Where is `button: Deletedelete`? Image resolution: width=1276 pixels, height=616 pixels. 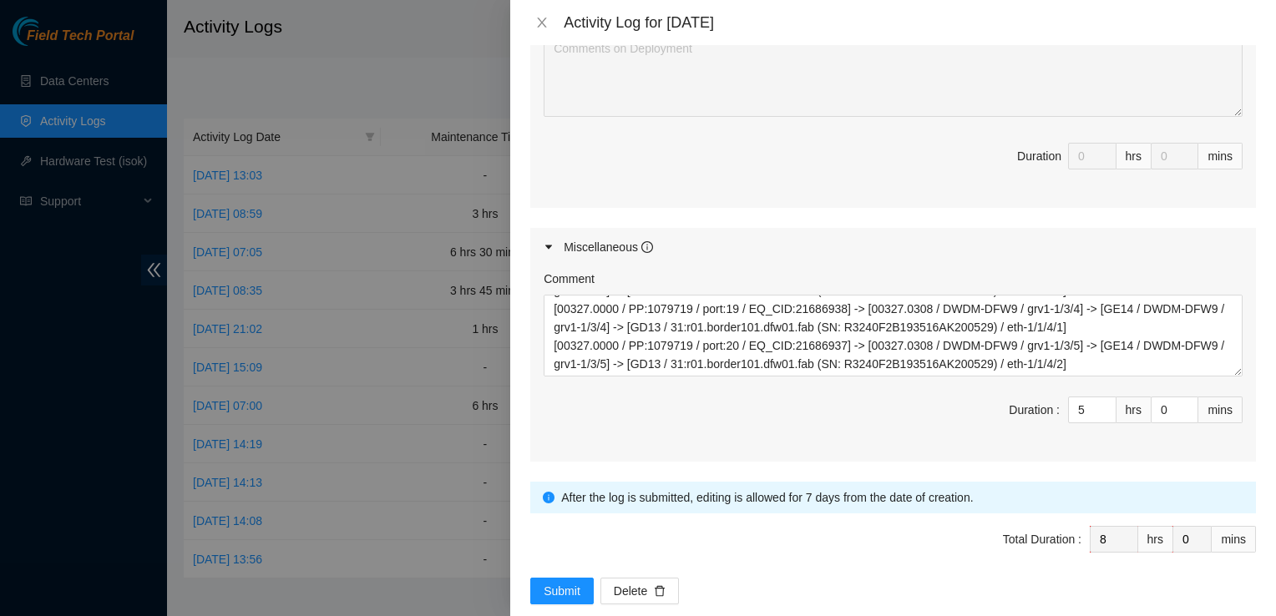 button: Deletedelete is located at coordinates (640, 591).